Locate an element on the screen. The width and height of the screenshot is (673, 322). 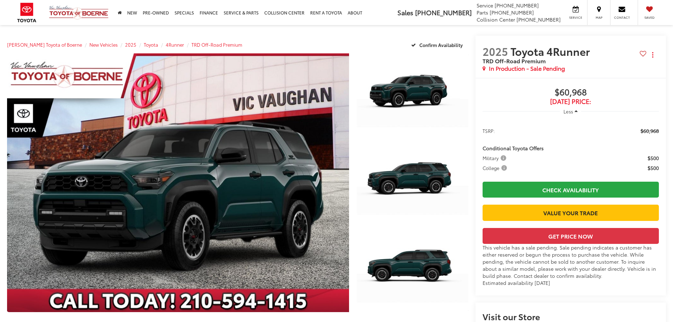
a: Expand Photo 2 is located at coordinates (412, 183).